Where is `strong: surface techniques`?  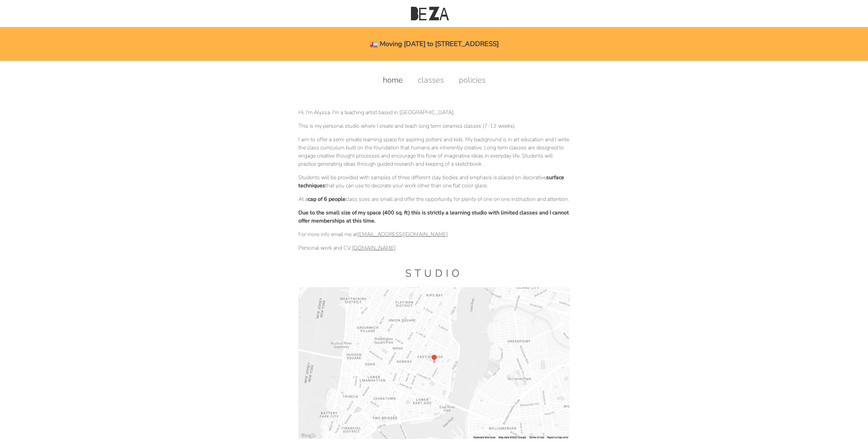
strong: surface techniques is located at coordinates (431, 182).